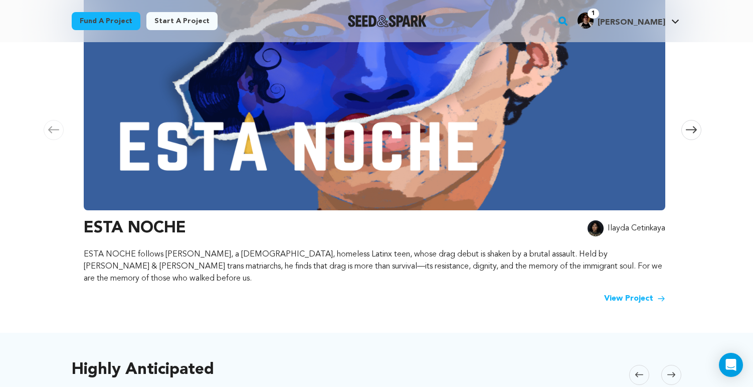  I want to click on img: a7229e624eab2fc1.png, so click(586, 21).